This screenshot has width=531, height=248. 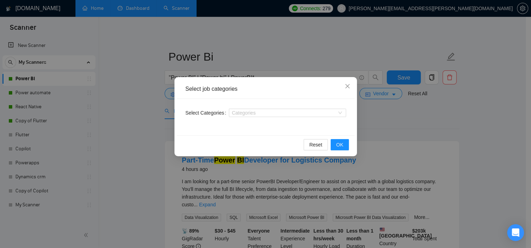 What do you see at coordinates (315, 145) in the screenshot?
I see `button: Reset` at bounding box center [315, 145].